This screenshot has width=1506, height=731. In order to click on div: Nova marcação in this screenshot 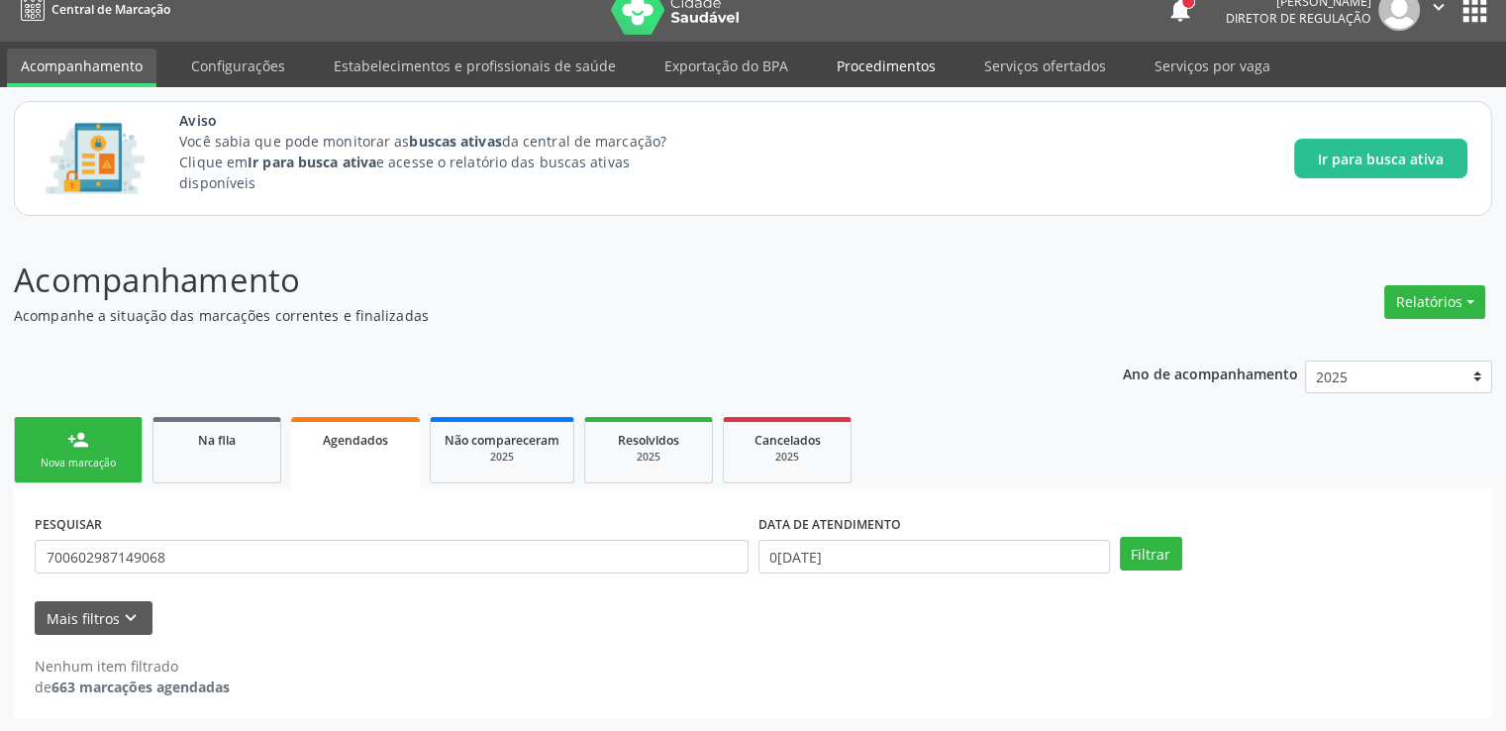, I will do `click(78, 462)`.